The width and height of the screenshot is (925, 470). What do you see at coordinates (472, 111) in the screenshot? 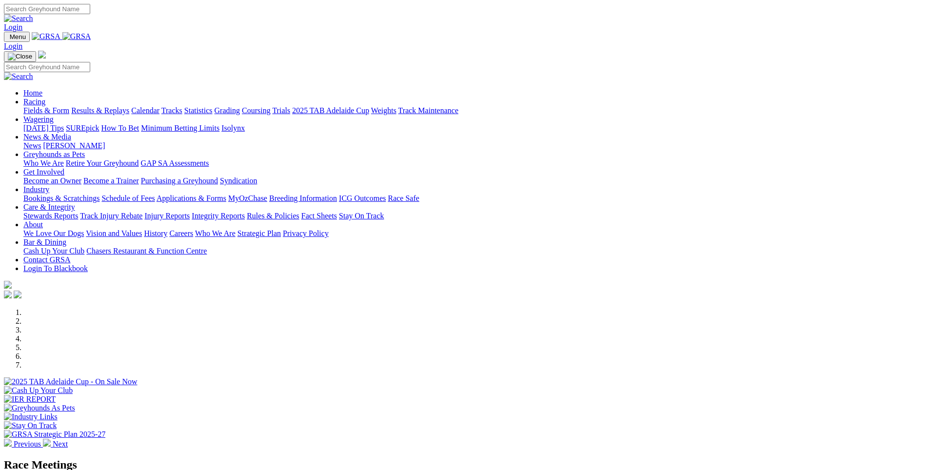
I see `div: Racing` at bounding box center [472, 111].